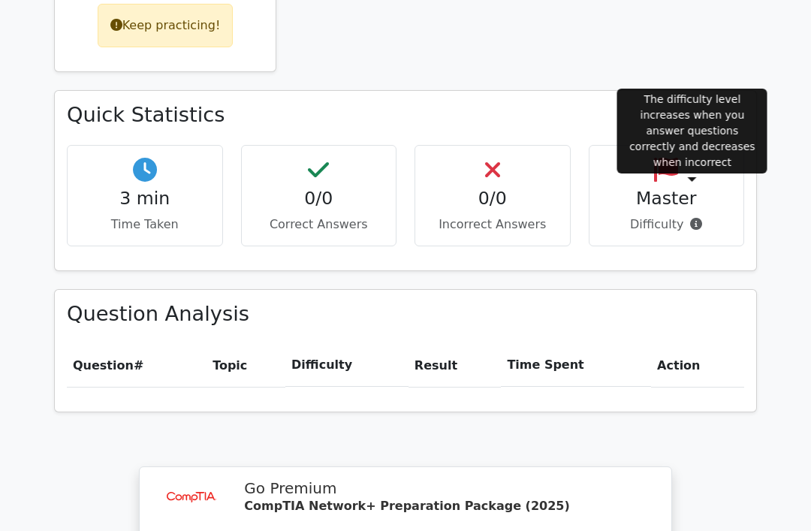 The image size is (811, 531). What do you see at coordinates (406, 314) in the screenshot?
I see `h3: Question Analysis` at bounding box center [406, 314].